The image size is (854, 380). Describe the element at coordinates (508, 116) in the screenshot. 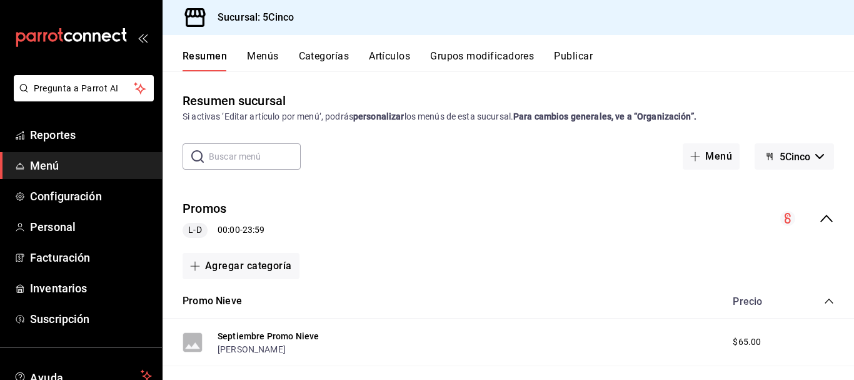

I see `div: Si activas ‘Editar artículo por menú’, podrás los menús de esta sucursal.` at that location.